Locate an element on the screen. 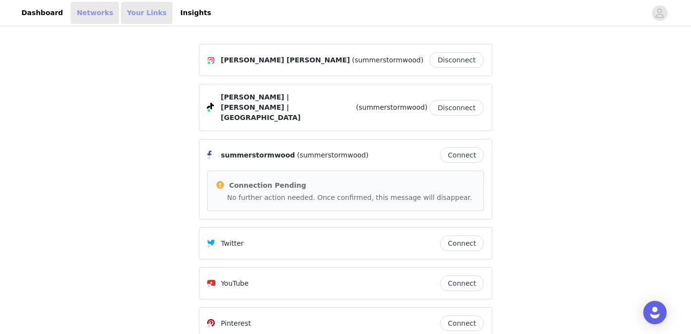 Image resolution: width=691 pixels, height=334 pixels. p: Twitter is located at coordinates (232, 243).